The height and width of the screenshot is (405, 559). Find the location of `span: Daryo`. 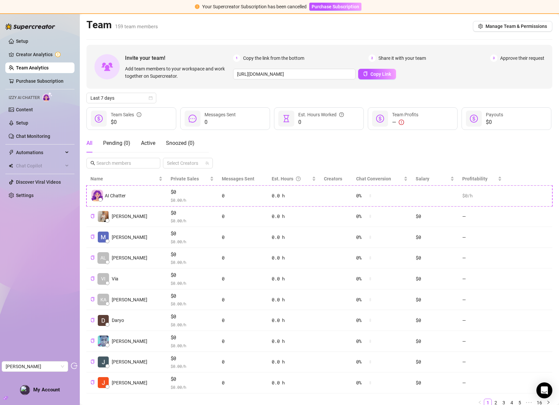

span: Daryo is located at coordinates (118, 321).